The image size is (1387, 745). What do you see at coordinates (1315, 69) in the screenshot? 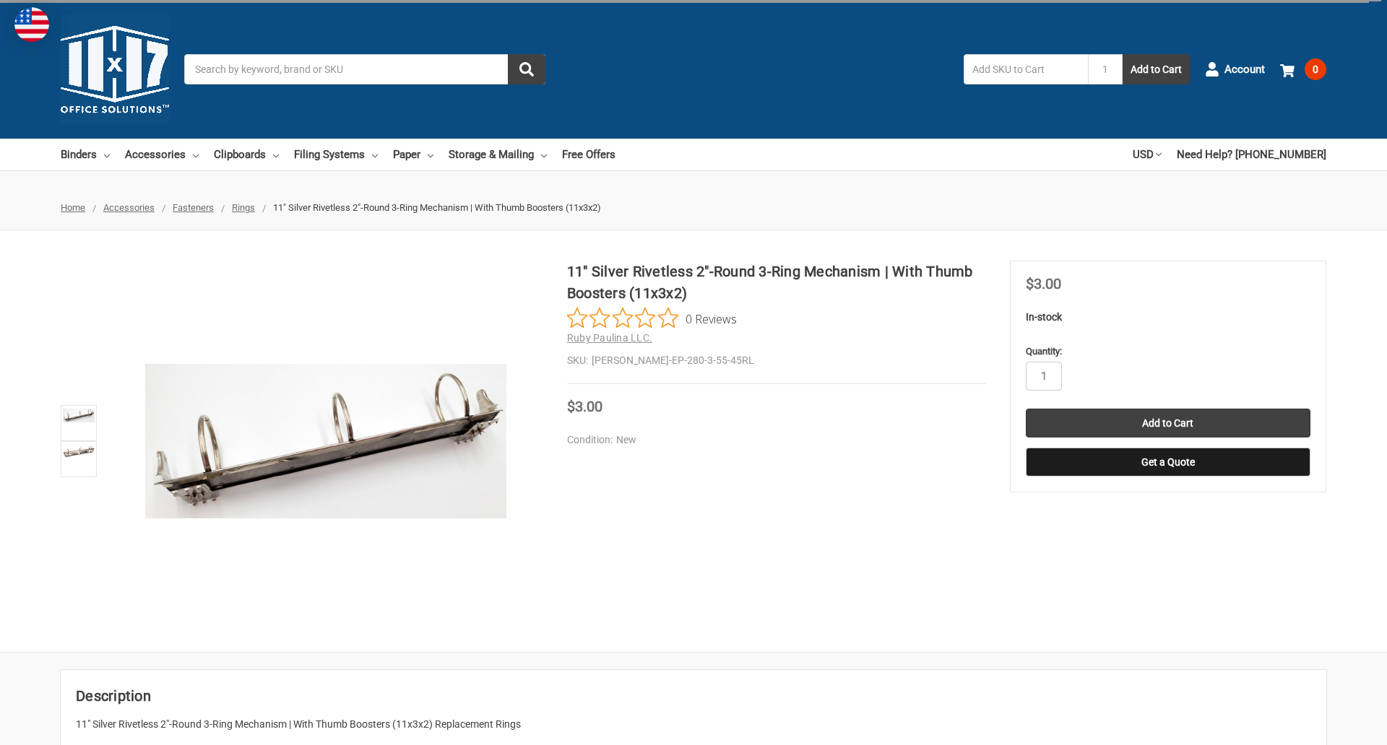
I see `span: 0` at bounding box center [1315, 69].